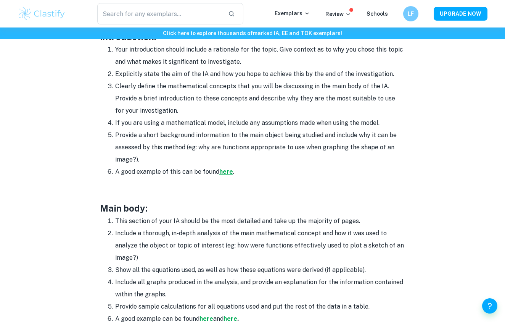 The width and height of the screenshot is (505, 325). I want to click on a: Clastify logo, so click(42, 14).